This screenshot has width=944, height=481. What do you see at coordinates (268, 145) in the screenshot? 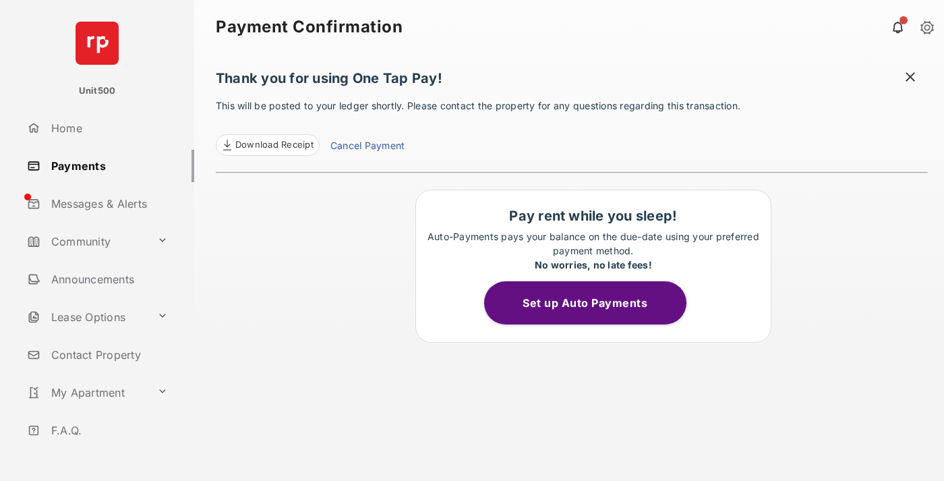
I see `a: Download Receipt` at bounding box center [268, 145].